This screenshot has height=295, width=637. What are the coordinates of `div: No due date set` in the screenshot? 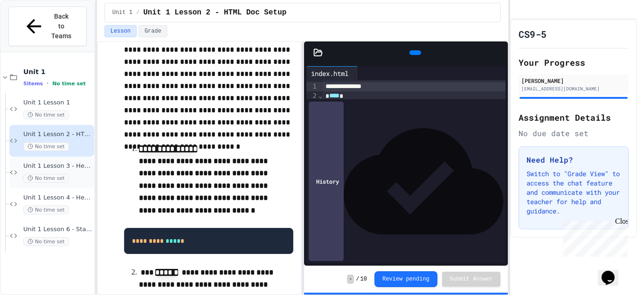 It's located at (573, 133).